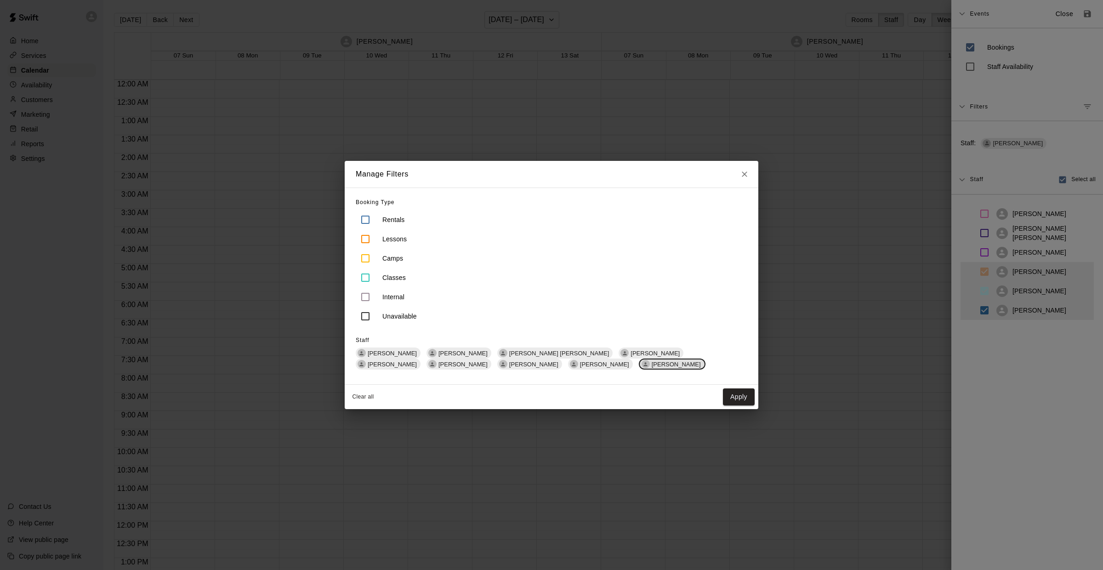 Image resolution: width=1103 pixels, height=570 pixels. I want to click on p: Lessons, so click(394, 239).